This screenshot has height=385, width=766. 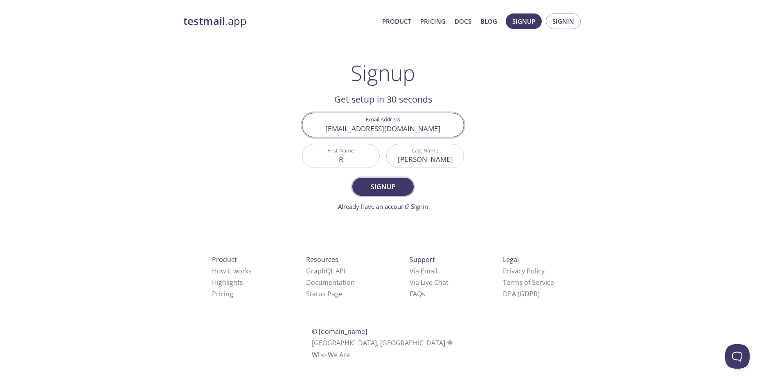 I want to click on a: Product, so click(x=396, y=21).